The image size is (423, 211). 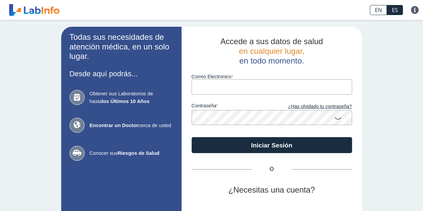 What do you see at coordinates (271, 60) in the screenshot?
I see `span: en todo momento.` at bounding box center [271, 60].